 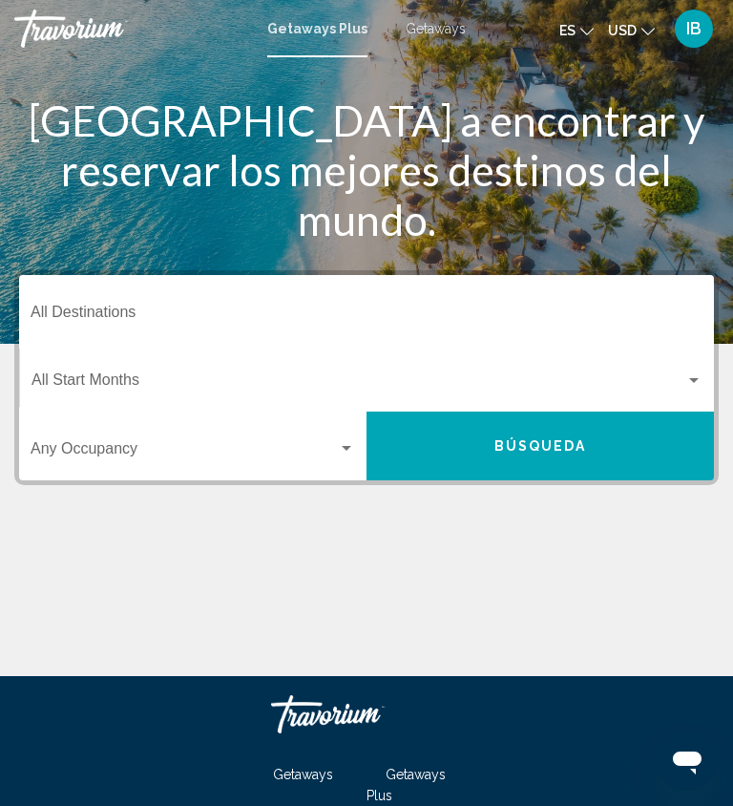 What do you see at coordinates (623, 31) in the screenshot?
I see `span: USD` at bounding box center [623, 31].